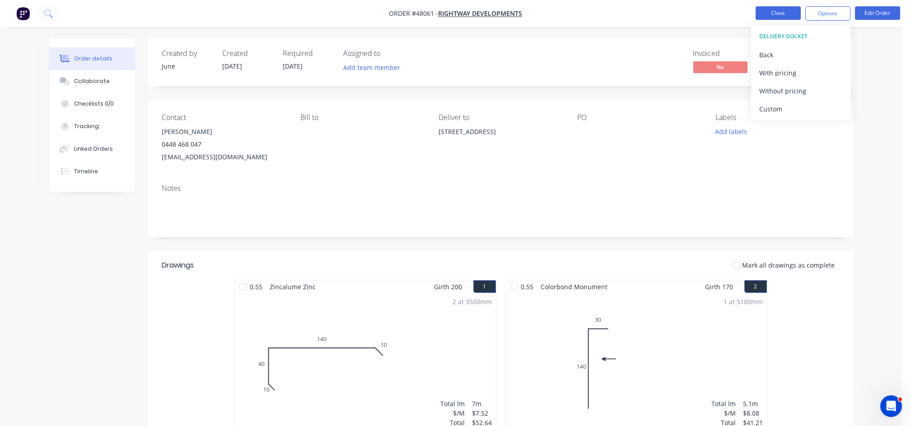 The width and height of the screenshot is (911, 426). Describe the element at coordinates (92, 81) in the screenshot. I see `div: Collaborate` at that location.